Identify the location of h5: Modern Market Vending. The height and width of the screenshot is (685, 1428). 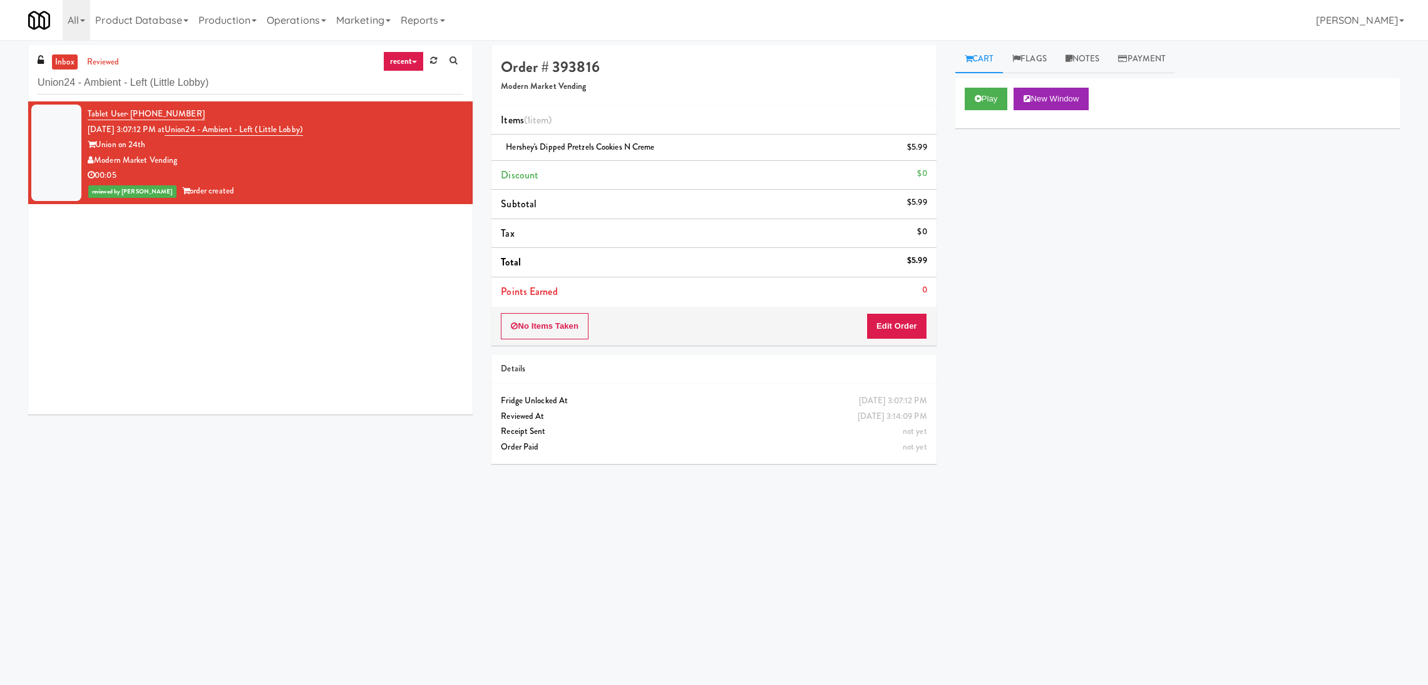
(714, 86).